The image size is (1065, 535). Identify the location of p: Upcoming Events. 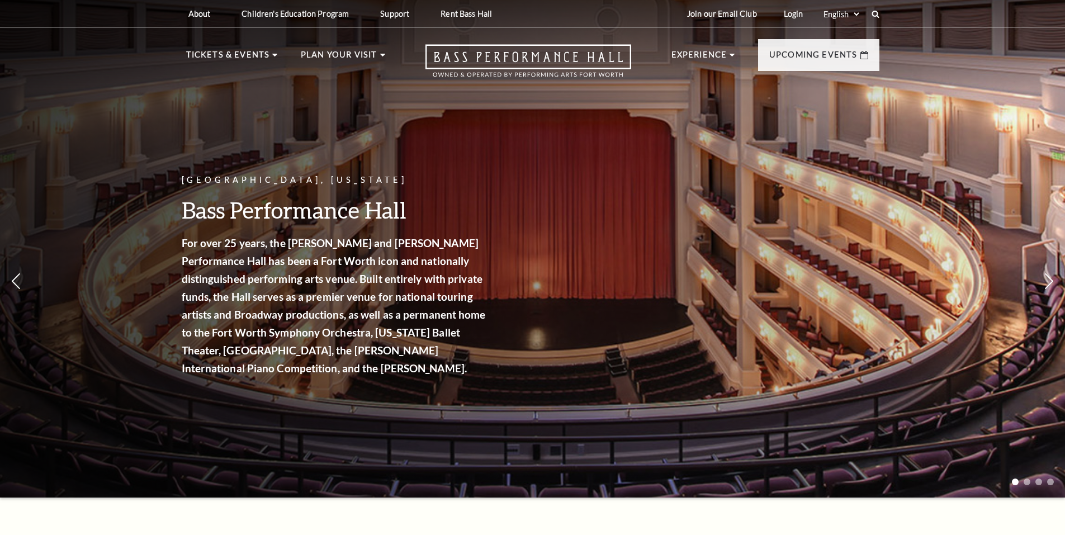
(814, 58).